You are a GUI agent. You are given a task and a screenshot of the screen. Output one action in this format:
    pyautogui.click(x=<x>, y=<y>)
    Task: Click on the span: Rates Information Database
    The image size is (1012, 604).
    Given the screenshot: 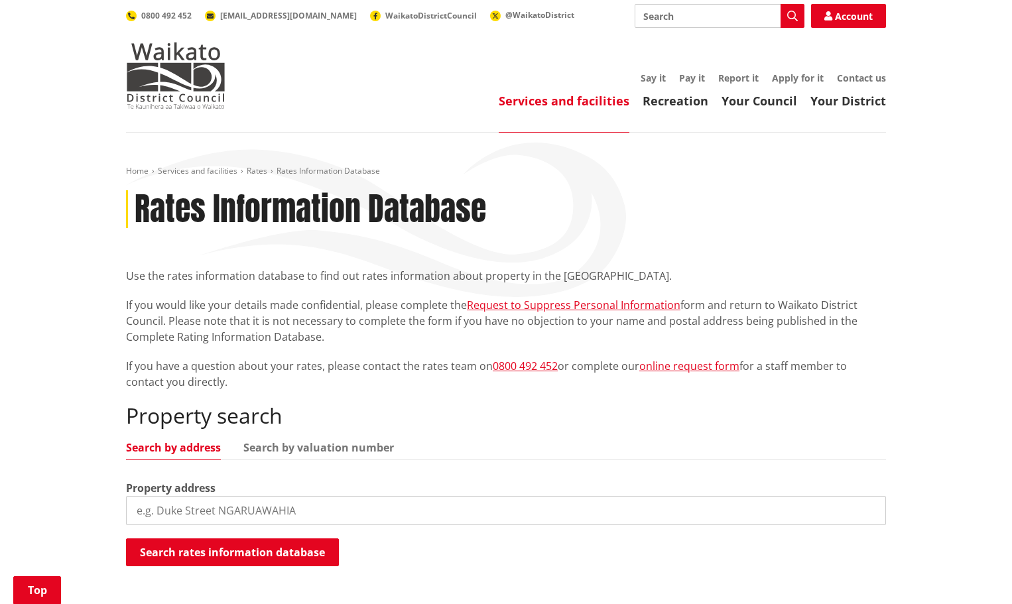 What is the action you would take?
    pyautogui.click(x=328, y=170)
    